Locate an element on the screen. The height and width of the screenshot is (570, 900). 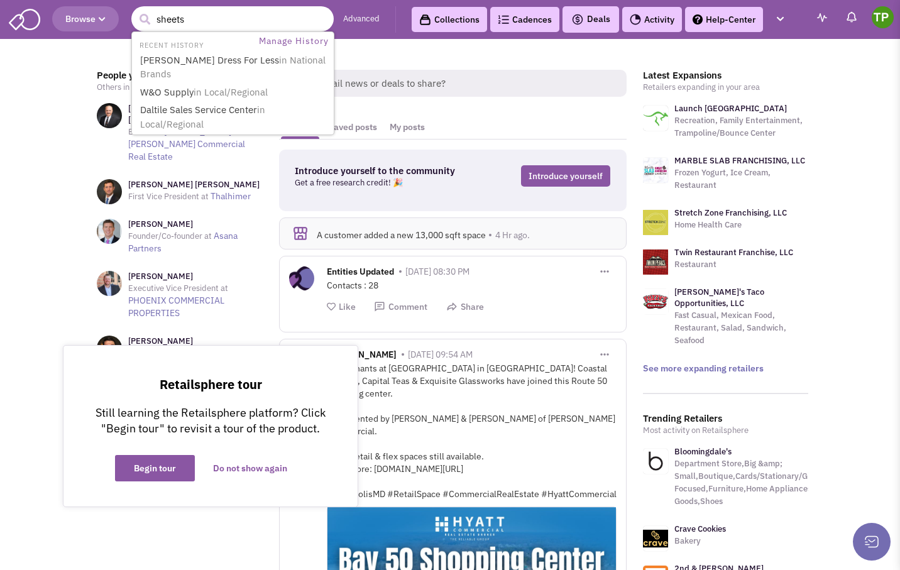
p: Recreation, Family Entertainment, Trampoline/Bounce Center is located at coordinates (741, 127).